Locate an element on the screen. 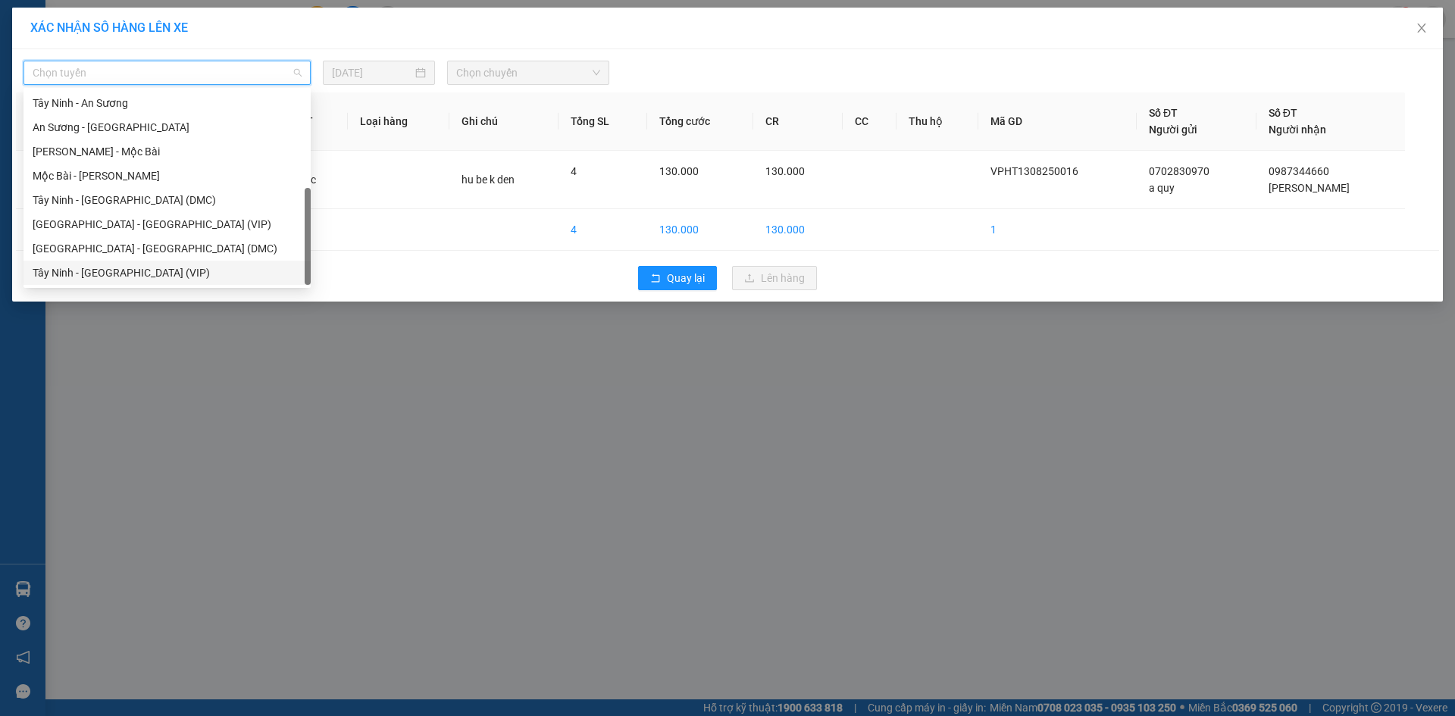  th: ĐVT is located at coordinates (314, 121).